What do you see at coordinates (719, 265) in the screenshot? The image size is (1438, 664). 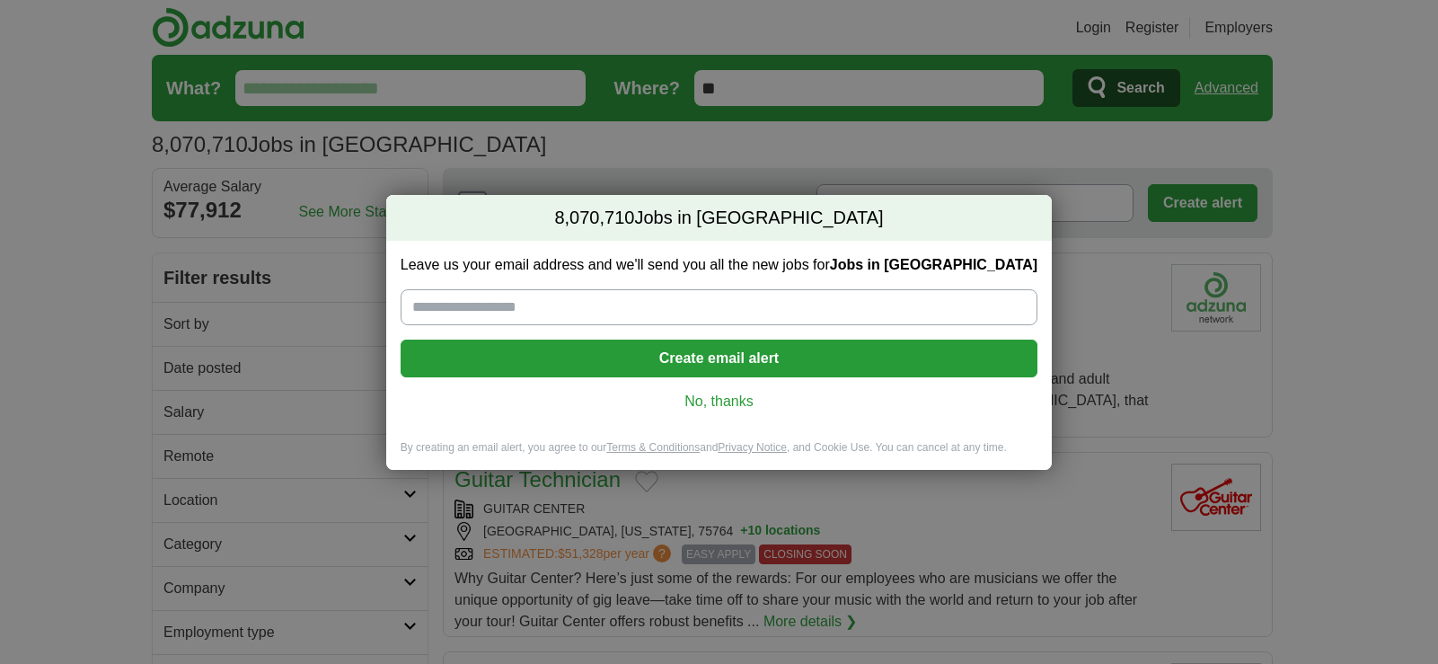 I see `label: Leave us your email address and we'll send you all the new jobs for` at bounding box center [719, 265].